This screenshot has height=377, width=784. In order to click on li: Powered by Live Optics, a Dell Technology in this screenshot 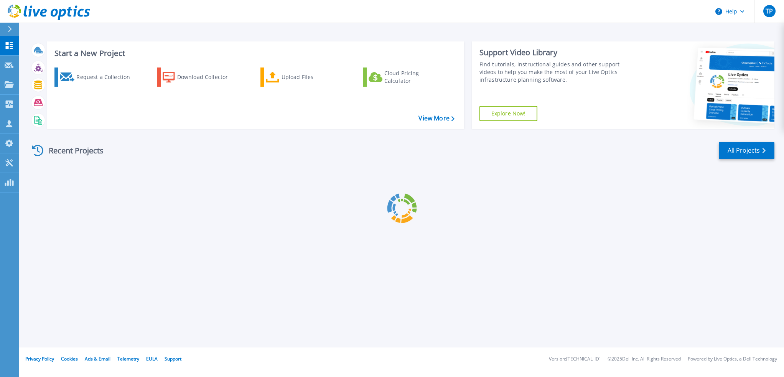, I will do `click(732, 359)`.